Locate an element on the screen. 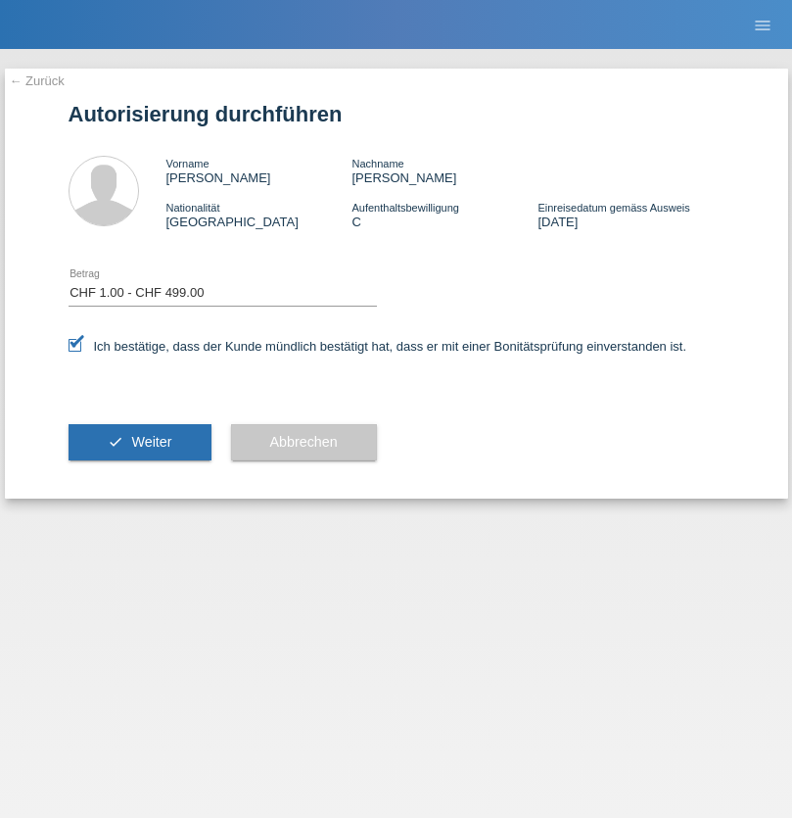  div: C is located at coordinates (445, 214).